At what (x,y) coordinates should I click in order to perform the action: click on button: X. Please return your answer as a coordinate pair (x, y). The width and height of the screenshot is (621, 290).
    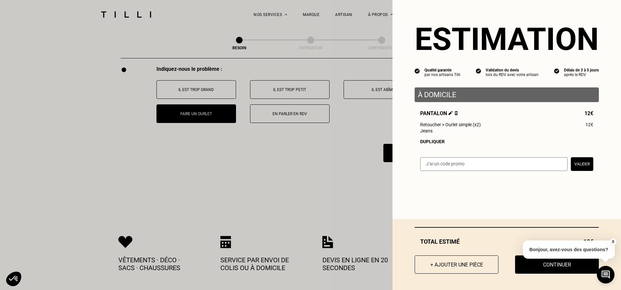
    Looking at the image, I should click on (613, 242).